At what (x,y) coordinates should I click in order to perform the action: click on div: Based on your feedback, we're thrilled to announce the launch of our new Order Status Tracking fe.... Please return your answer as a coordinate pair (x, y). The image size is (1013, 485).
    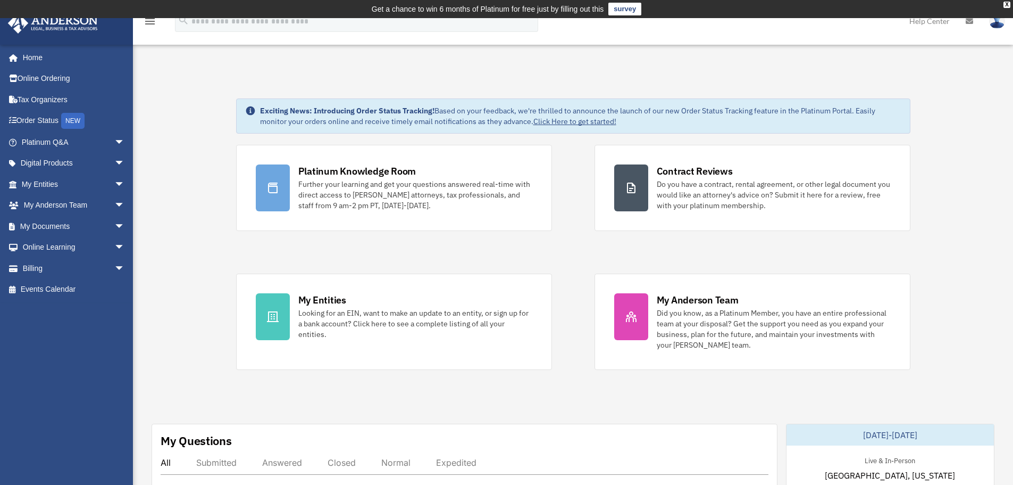
    Looking at the image, I should click on (581, 116).